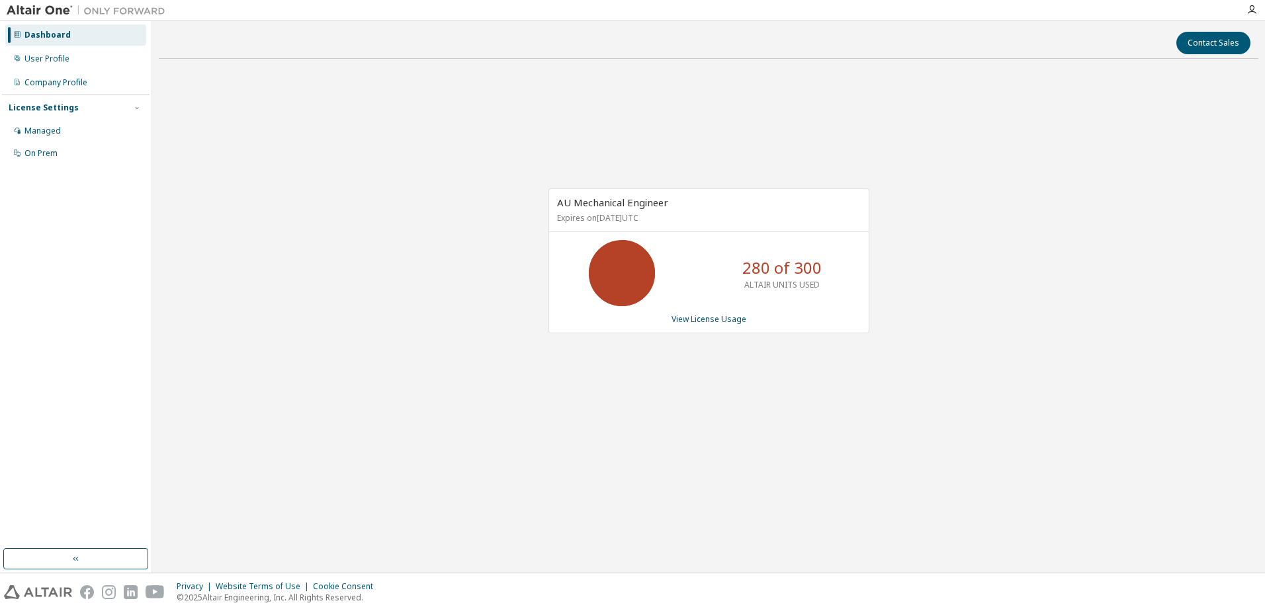 This screenshot has width=1265, height=611. What do you see at coordinates (44, 108) in the screenshot?
I see `div: License Settings` at bounding box center [44, 108].